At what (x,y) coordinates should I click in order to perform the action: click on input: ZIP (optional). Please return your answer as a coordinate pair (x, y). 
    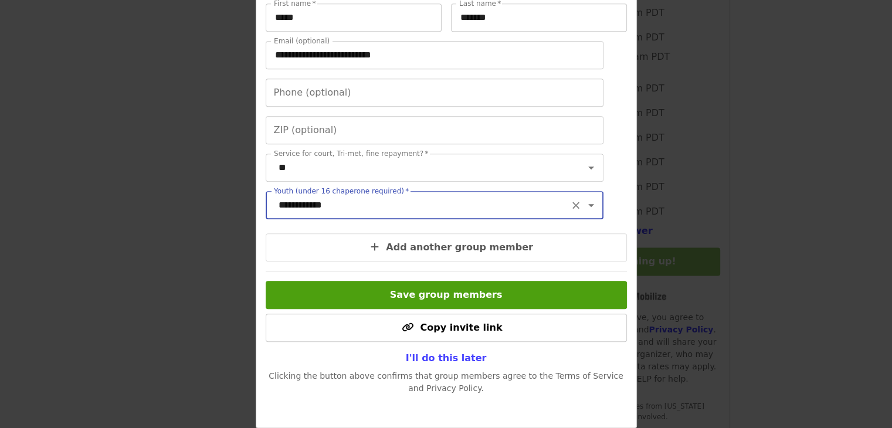
    Looking at the image, I should click on (435, 130).